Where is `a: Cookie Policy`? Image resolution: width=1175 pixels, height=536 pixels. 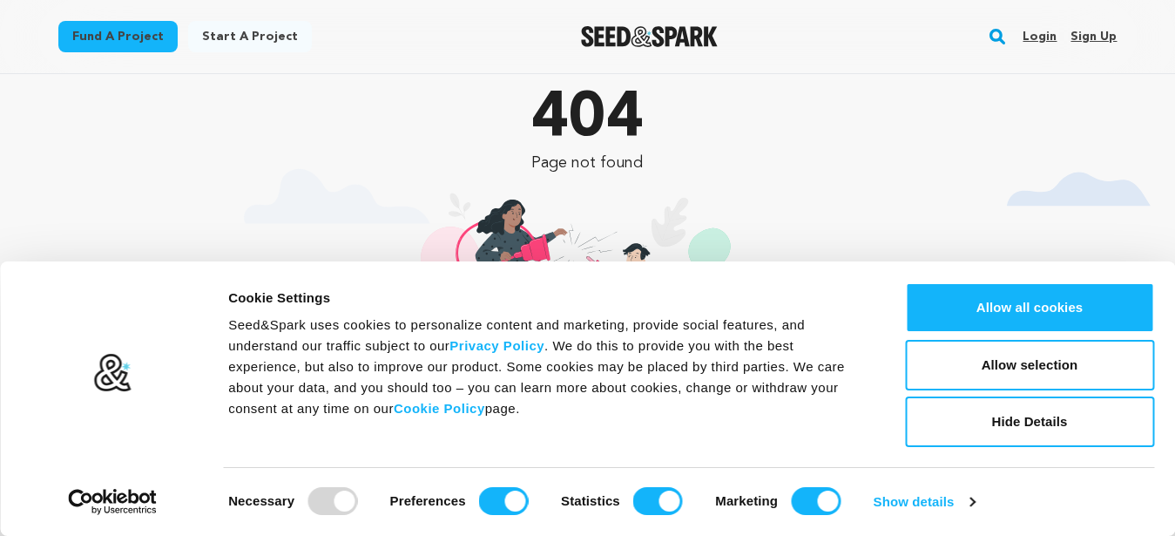 a: Cookie Policy is located at coordinates (439, 408).